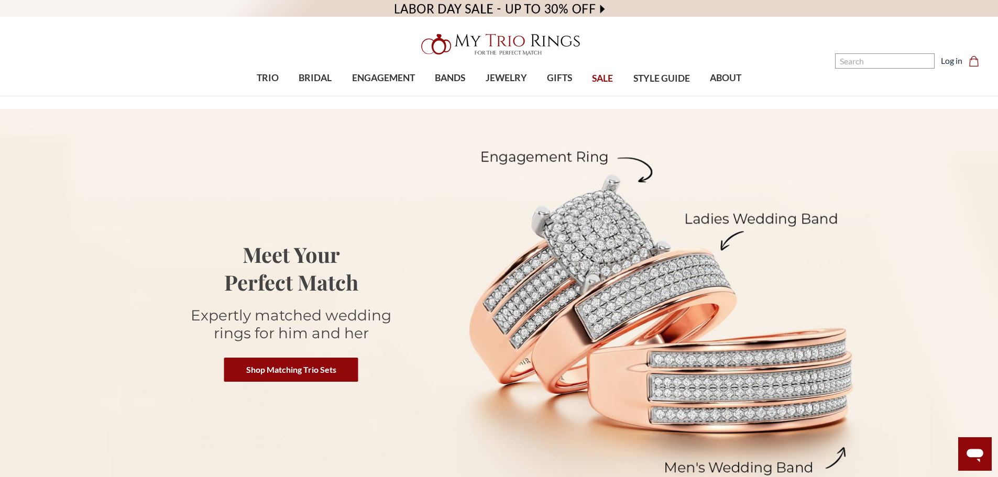 The image size is (998, 477). Describe the element at coordinates (499, 45) in the screenshot. I see `a: My Trio Rings` at that location.